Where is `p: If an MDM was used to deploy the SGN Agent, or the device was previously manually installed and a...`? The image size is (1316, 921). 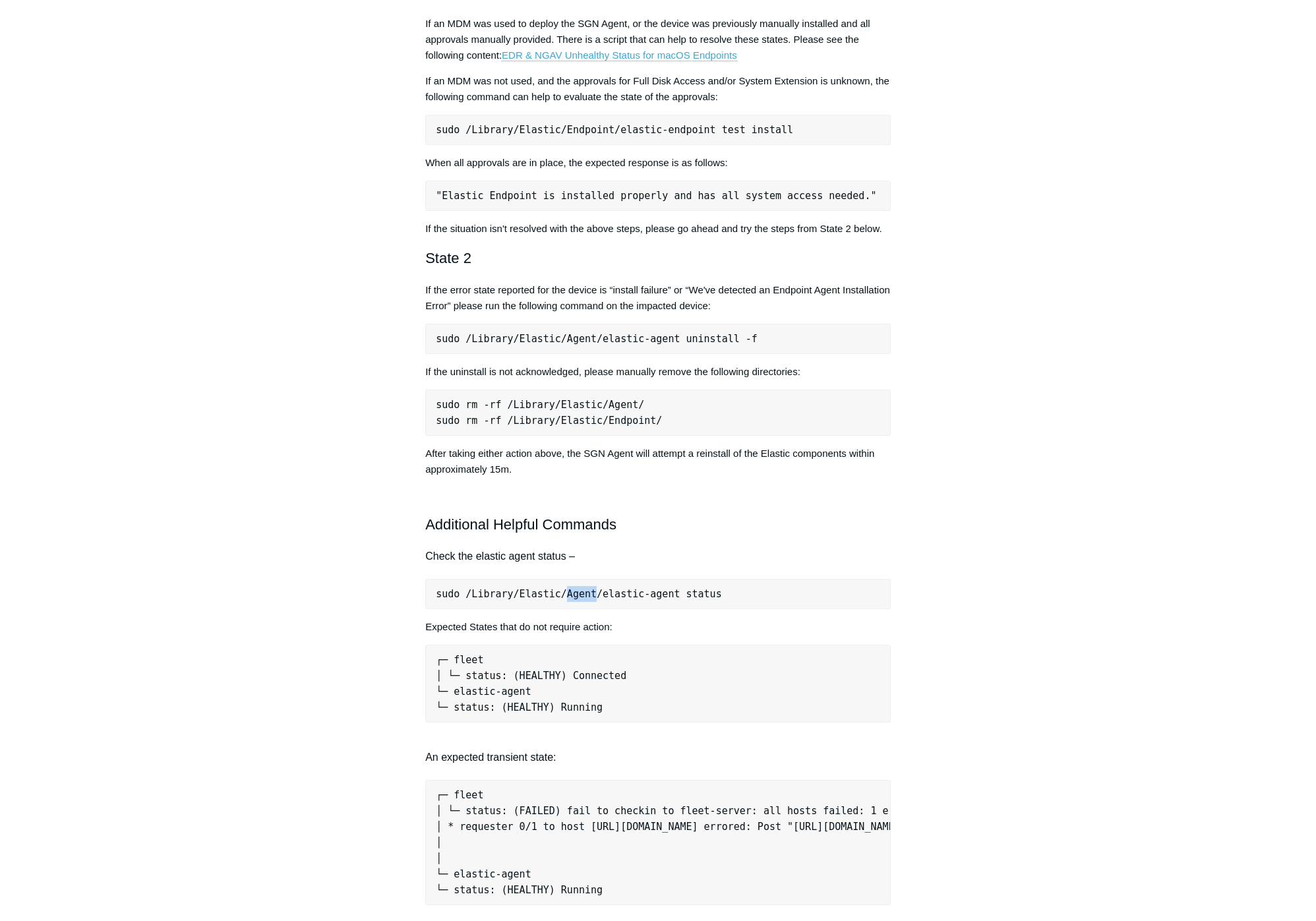 p: If an MDM was used to deploy the SGN Agent, or the device was previously manually installed and a... is located at coordinates (658, 40).